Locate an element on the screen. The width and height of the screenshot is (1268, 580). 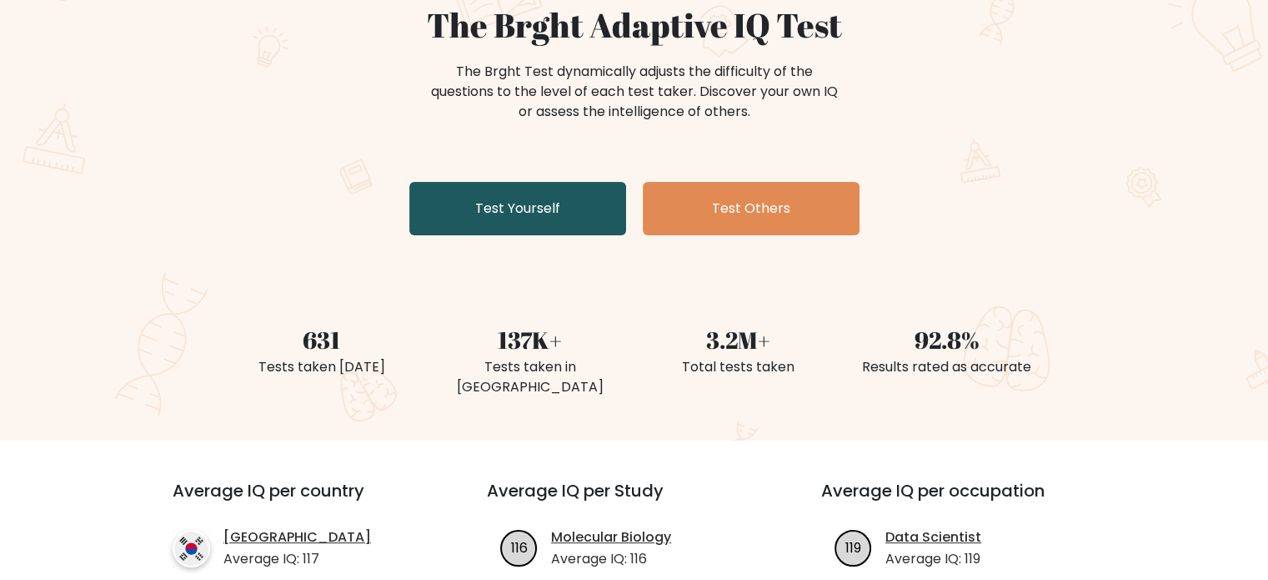
div: Total tests taken is located at coordinates (739, 367).